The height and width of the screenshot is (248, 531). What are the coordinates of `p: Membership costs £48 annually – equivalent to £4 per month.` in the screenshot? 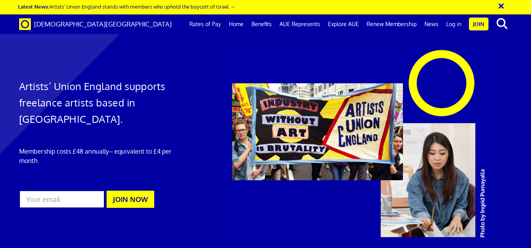 It's located at (97, 156).